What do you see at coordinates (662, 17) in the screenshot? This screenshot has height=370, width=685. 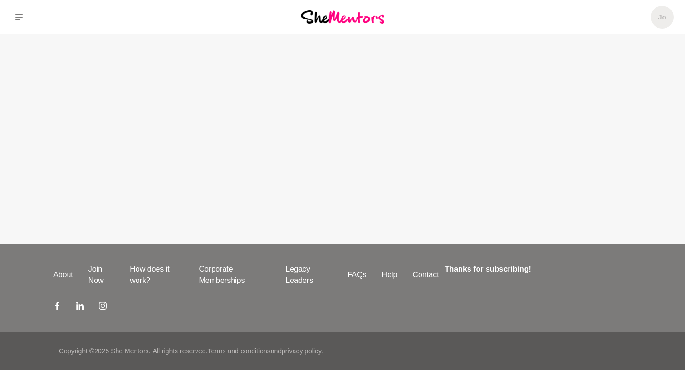 I see `a: Jo` at bounding box center [662, 17].